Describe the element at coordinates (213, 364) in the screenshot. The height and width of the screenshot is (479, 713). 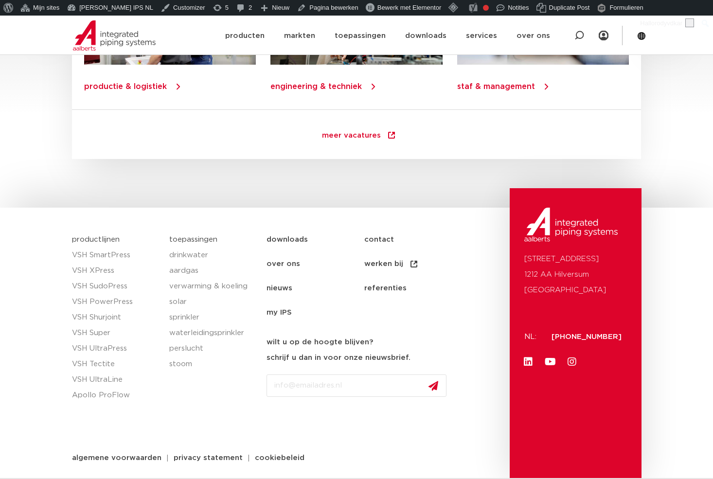
I see `a: stoom` at that location.